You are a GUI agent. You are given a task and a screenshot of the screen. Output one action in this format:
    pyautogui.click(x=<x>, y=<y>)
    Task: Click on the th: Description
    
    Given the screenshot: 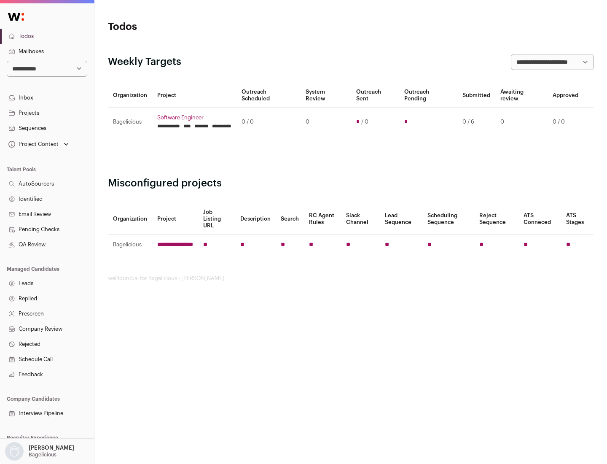 What is the action you would take?
    pyautogui.click(x=255, y=219)
    